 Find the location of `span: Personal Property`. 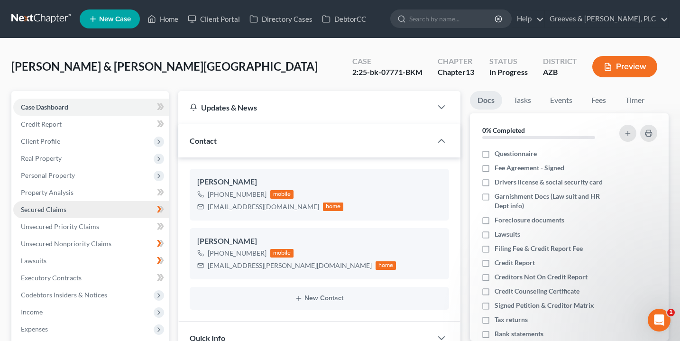

span: Personal Property is located at coordinates (48, 175).